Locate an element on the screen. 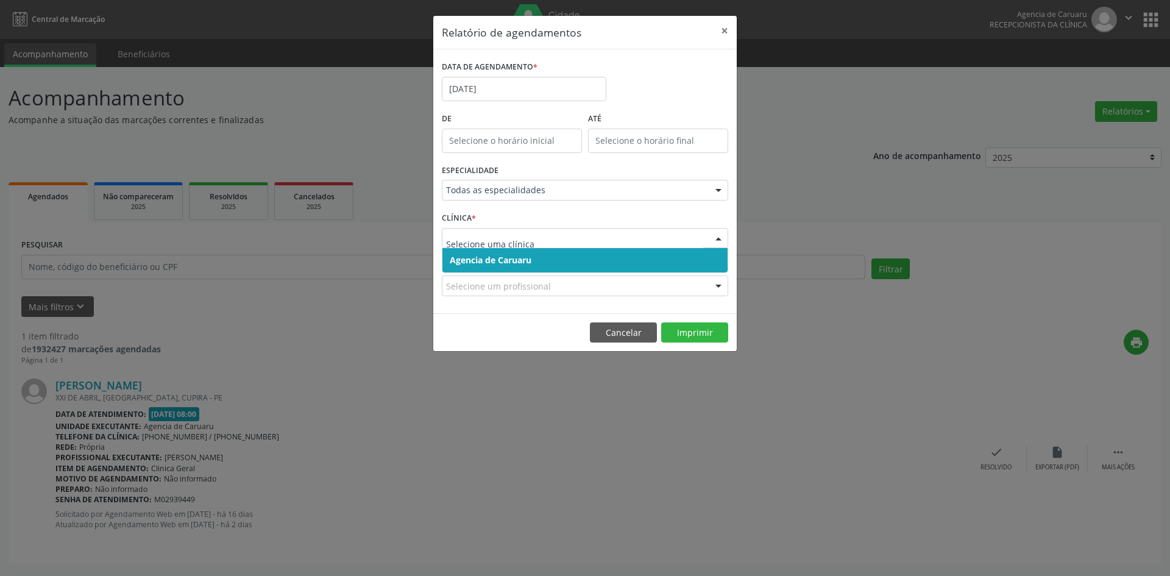 The height and width of the screenshot is (576, 1170). button: Cancelar is located at coordinates (623, 333).